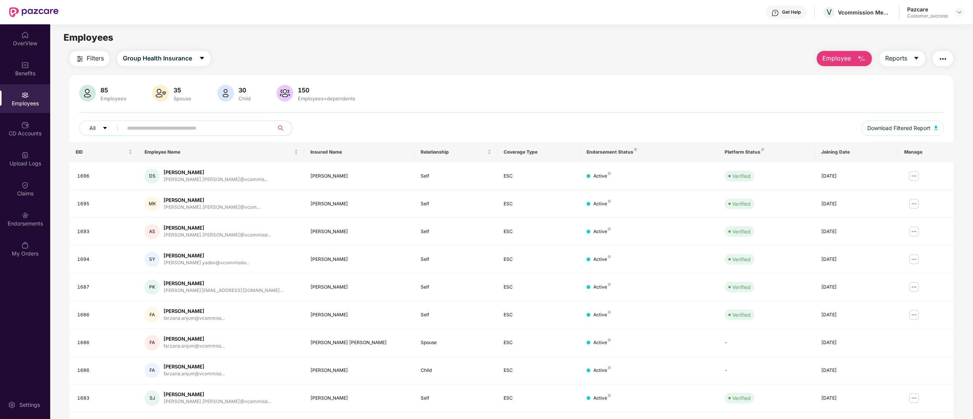 This screenshot has width=973, height=419. What do you see at coordinates (92, 128) in the screenshot?
I see `span: All` at bounding box center [92, 128].